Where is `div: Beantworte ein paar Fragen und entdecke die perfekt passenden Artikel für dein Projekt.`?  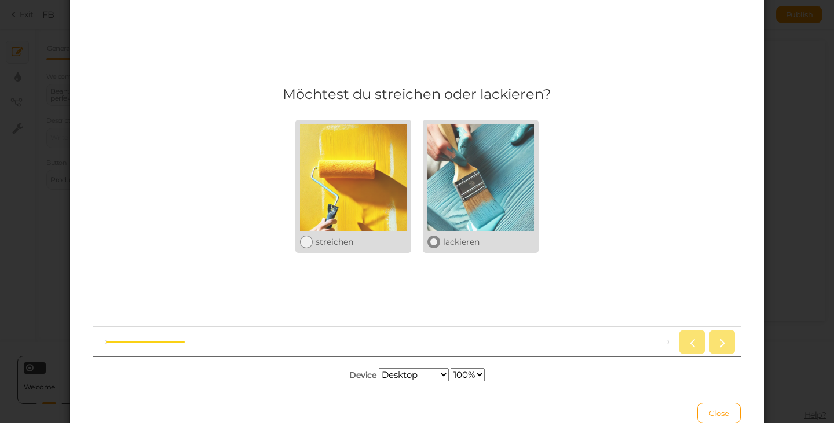 div: Beantworte ein paar Fragen und entdecke die perfekt passenden Artikel für dein Projekt. is located at coordinates (298, 123).